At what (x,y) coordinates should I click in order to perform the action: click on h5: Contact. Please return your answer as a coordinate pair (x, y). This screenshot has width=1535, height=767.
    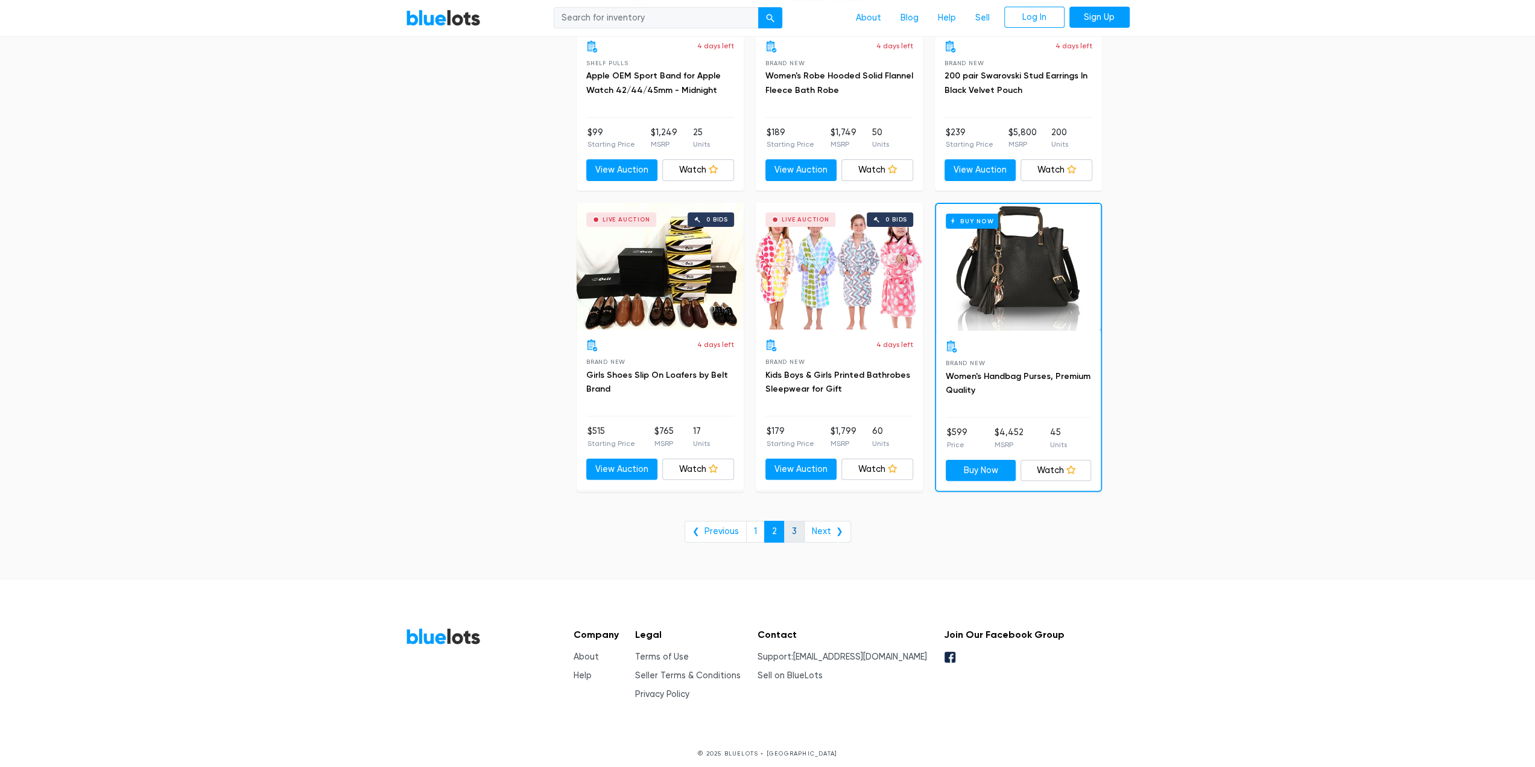
    Looking at the image, I should click on (842, 634).